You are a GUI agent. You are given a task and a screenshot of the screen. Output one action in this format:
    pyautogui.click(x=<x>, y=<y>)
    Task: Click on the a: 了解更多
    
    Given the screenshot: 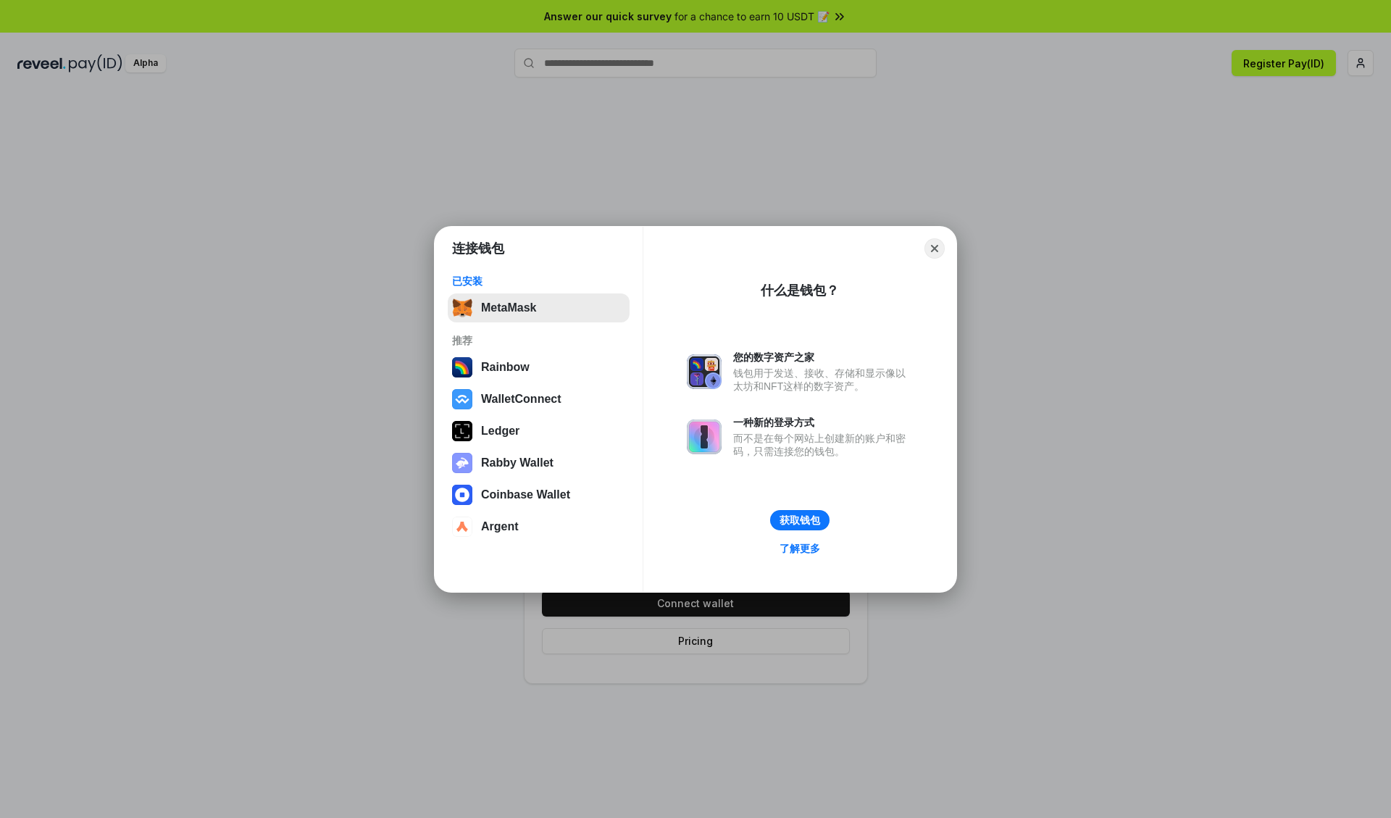 What is the action you would take?
    pyautogui.click(x=800, y=548)
    